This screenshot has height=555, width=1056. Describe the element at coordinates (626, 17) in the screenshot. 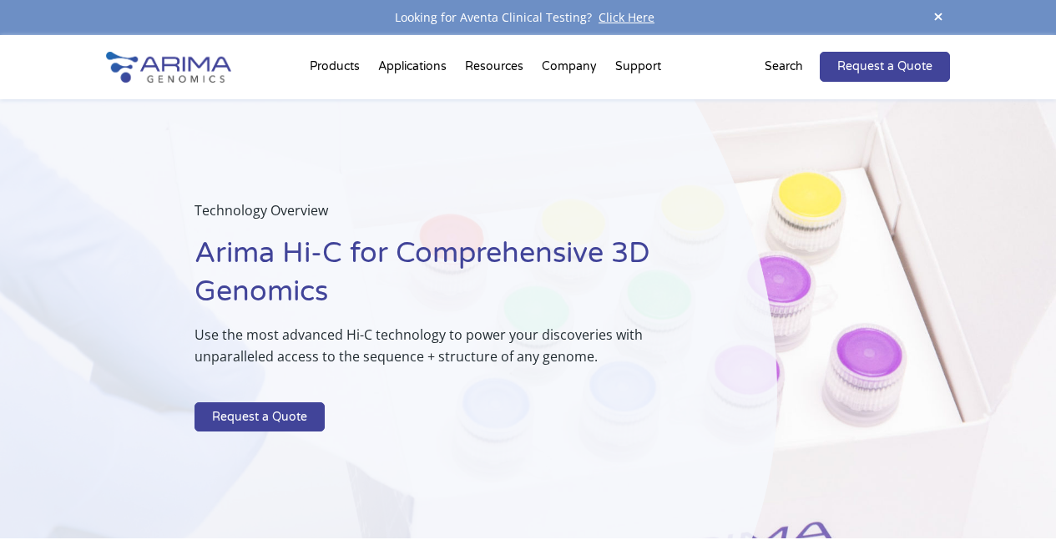

I see `a: Click Here` at that location.